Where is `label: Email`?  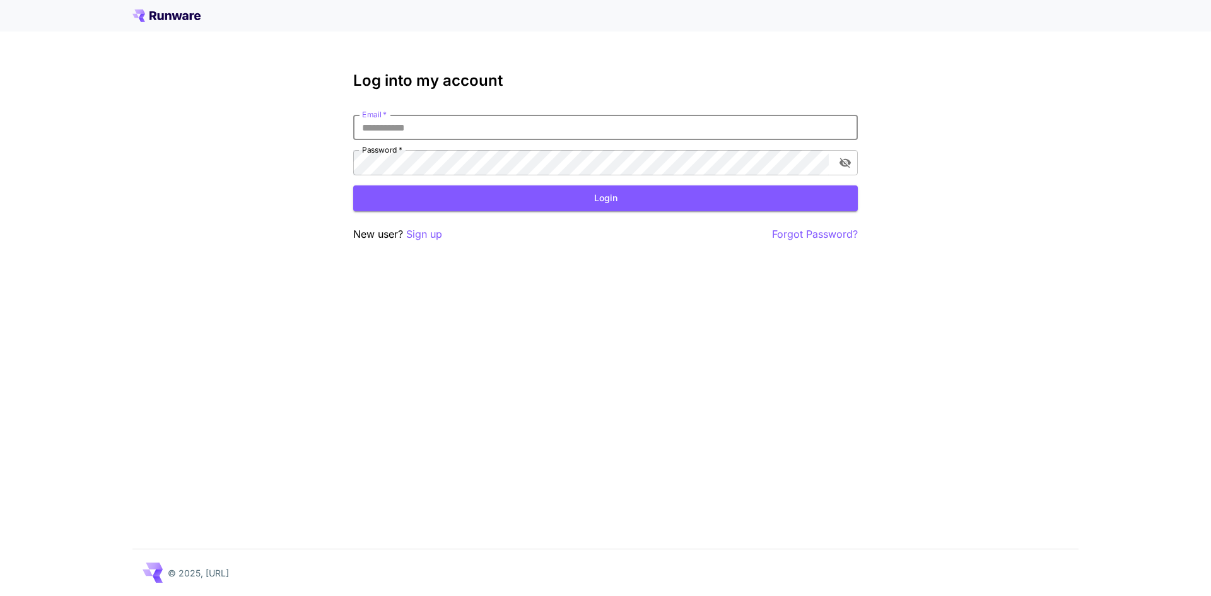
label: Email is located at coordinates (374, 114).